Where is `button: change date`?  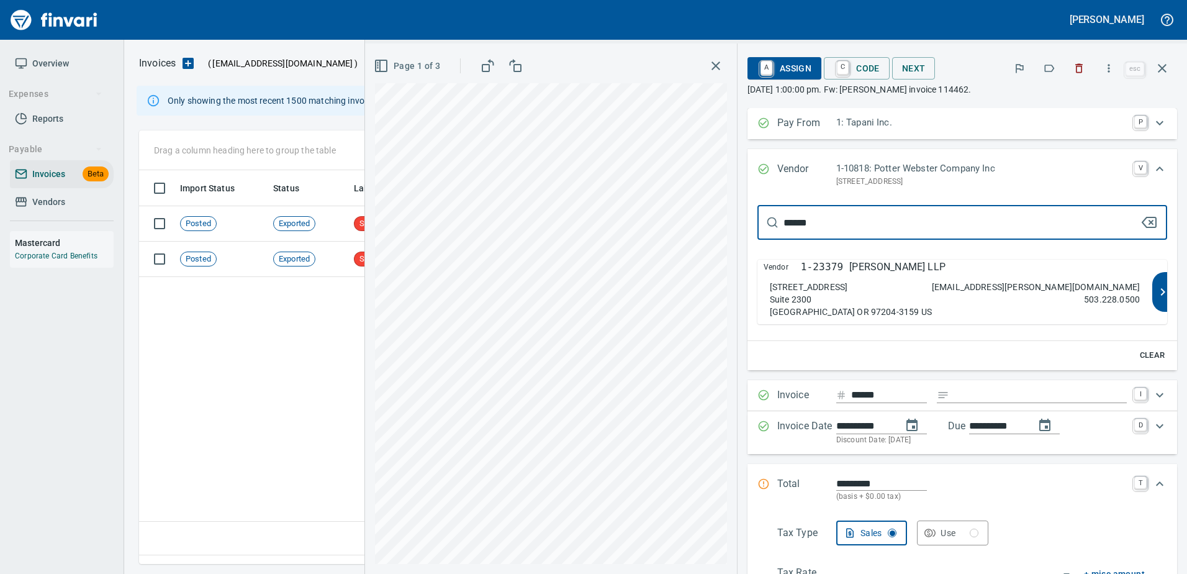
button: change date is located at coordinates (912, 425).